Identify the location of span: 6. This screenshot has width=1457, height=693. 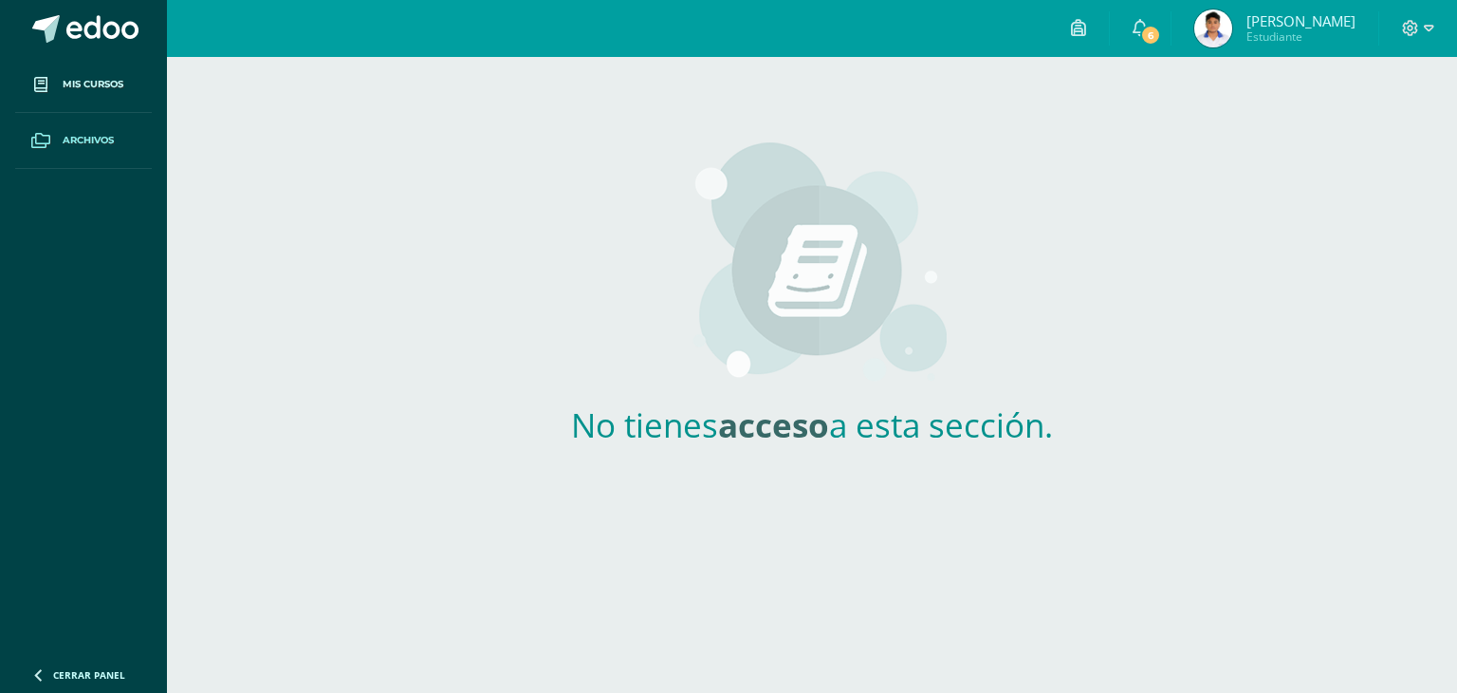
(1151, 35).